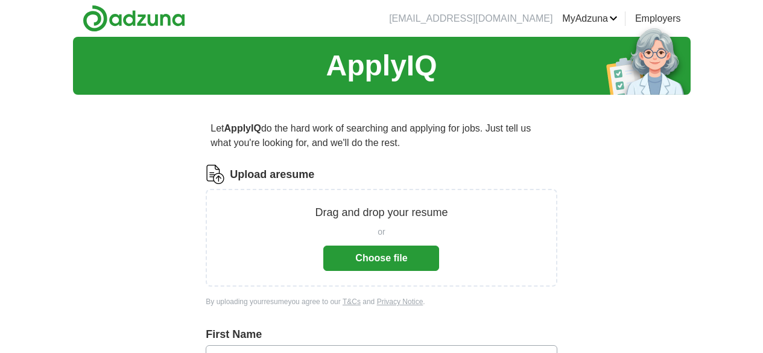 This screenshot has height=353, width=763. Describe the element at coordinates (381, 66) in the screenshot. I see `h1: ApplyIQ` at that location.